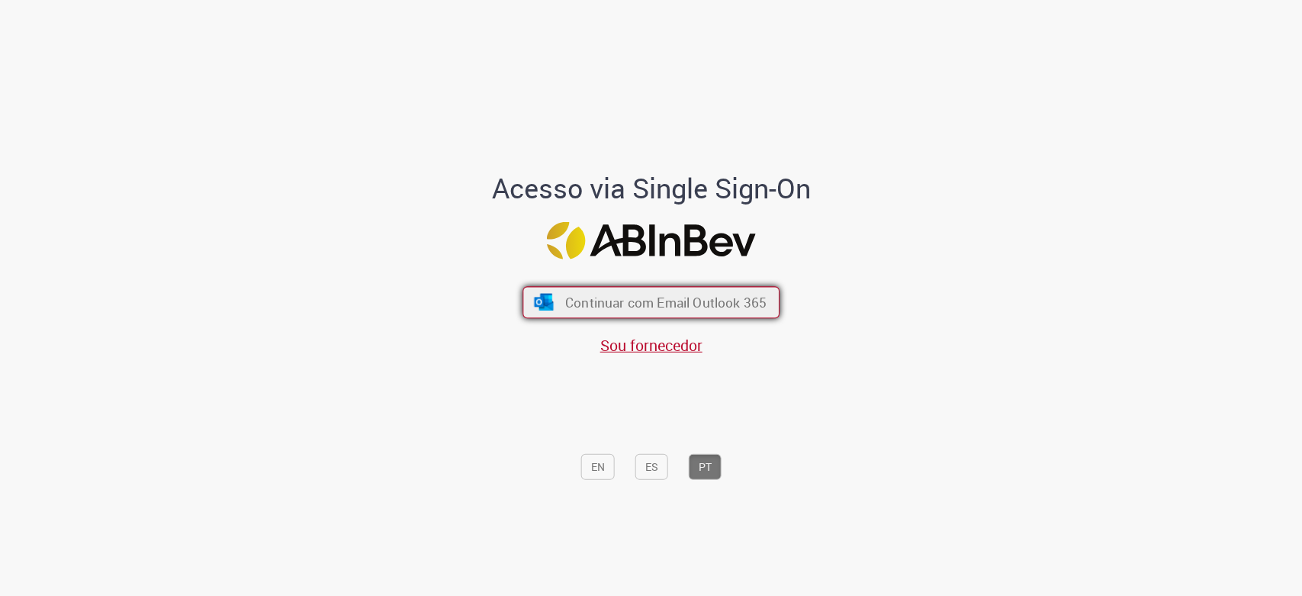 The height and width of the screenshot is (596, 1302). What do you see at coordinates (651, 344) in the screenshot?
I see `a: Sou fornecedor` at bounding box center [651, 344].